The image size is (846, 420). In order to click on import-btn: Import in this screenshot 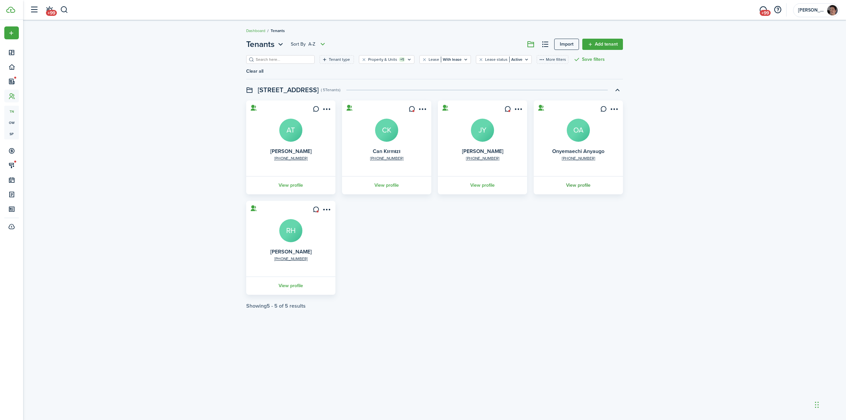, I will do `click(566, 44)`.